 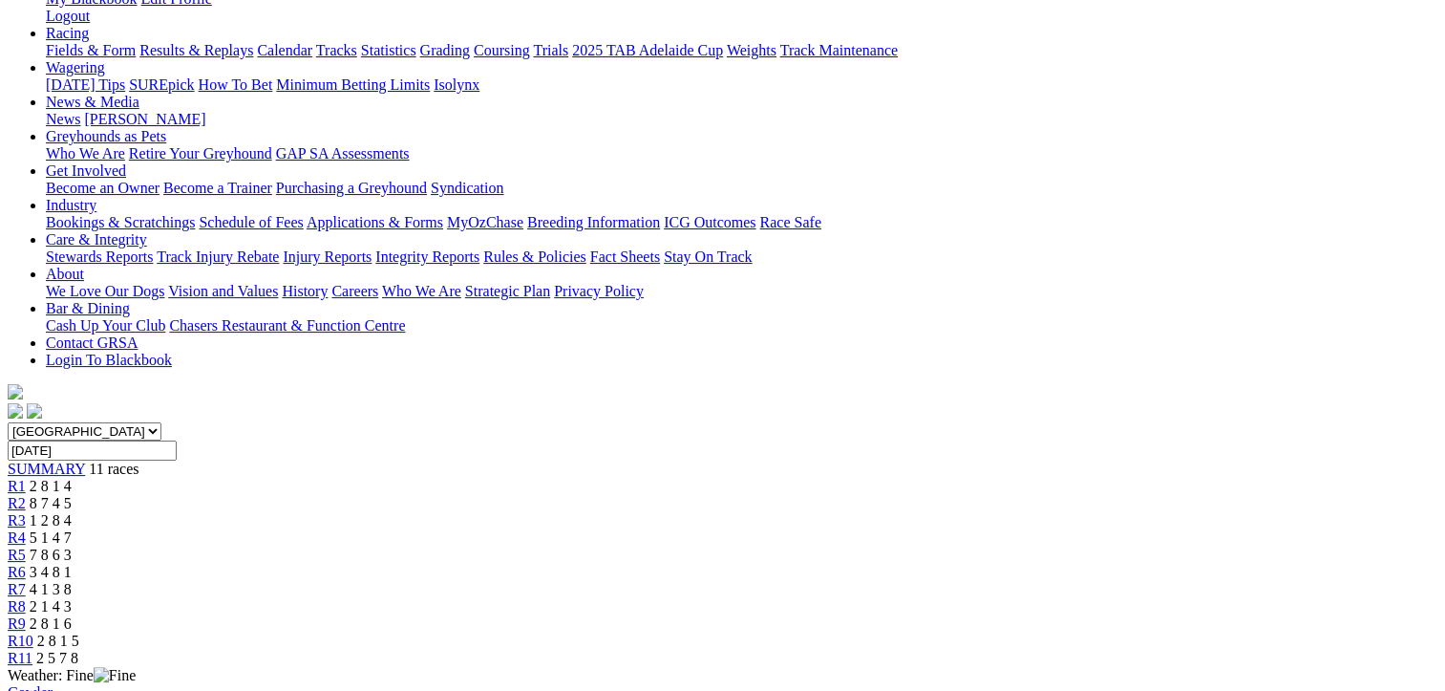 I want to click on span: R8, so click(x=16, y=606).